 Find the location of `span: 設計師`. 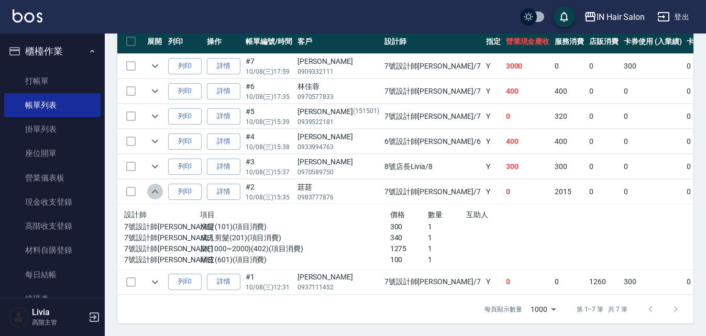

span: 設計師 is located at coordinates (135, 215).